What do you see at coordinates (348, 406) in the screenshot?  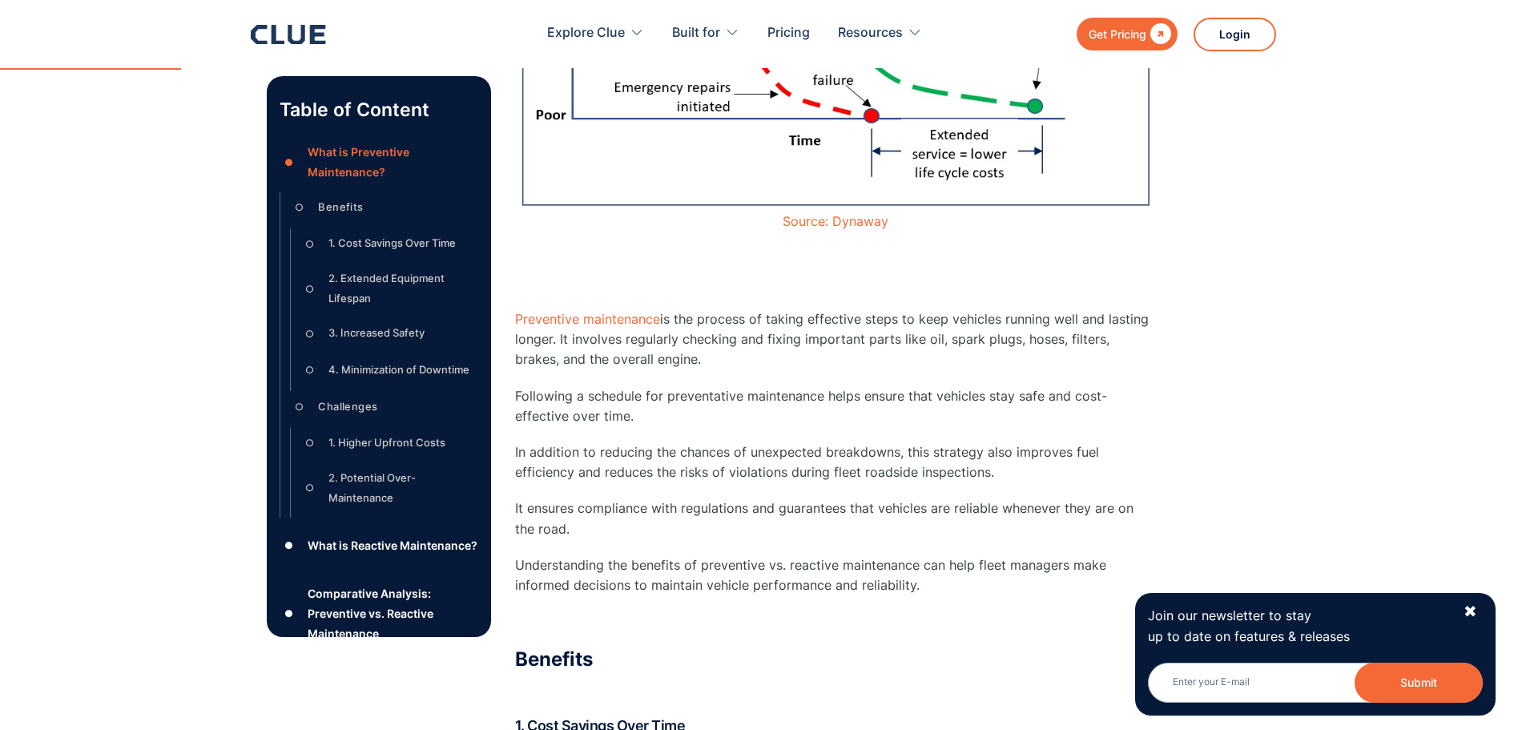 I see `div: Challenges` at bounding box center [348, 406].